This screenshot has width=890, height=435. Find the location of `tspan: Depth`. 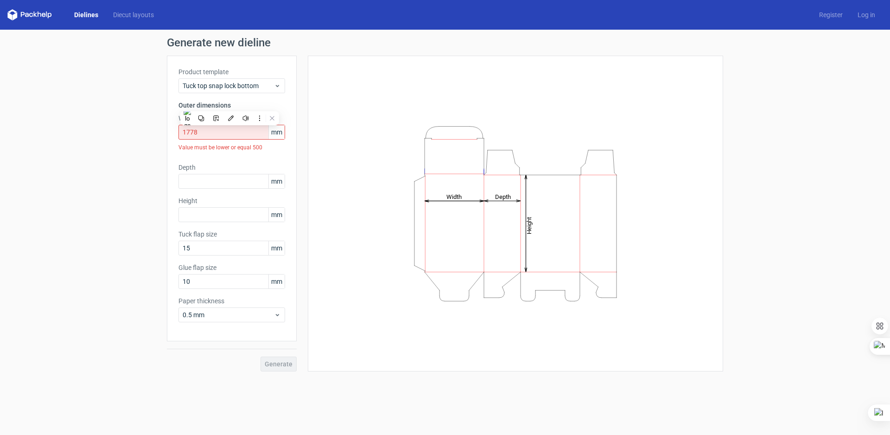

tspan: Depth is located at coordinates (503, 196).